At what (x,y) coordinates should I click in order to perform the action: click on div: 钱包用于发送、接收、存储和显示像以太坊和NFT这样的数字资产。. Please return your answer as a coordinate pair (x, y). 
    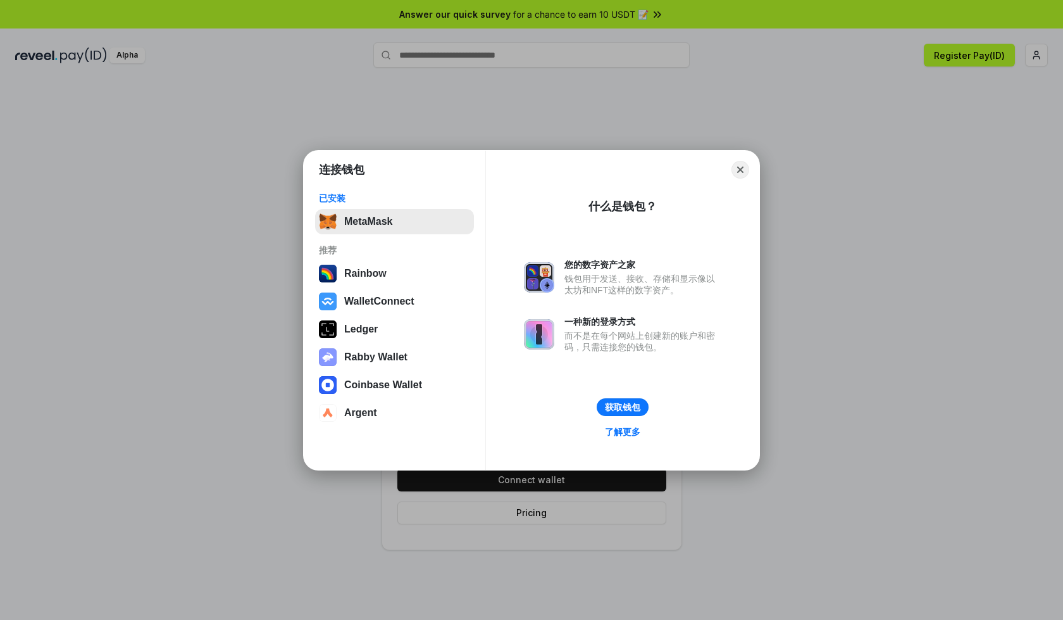
    Looking at the image, I should click on (643, 284).